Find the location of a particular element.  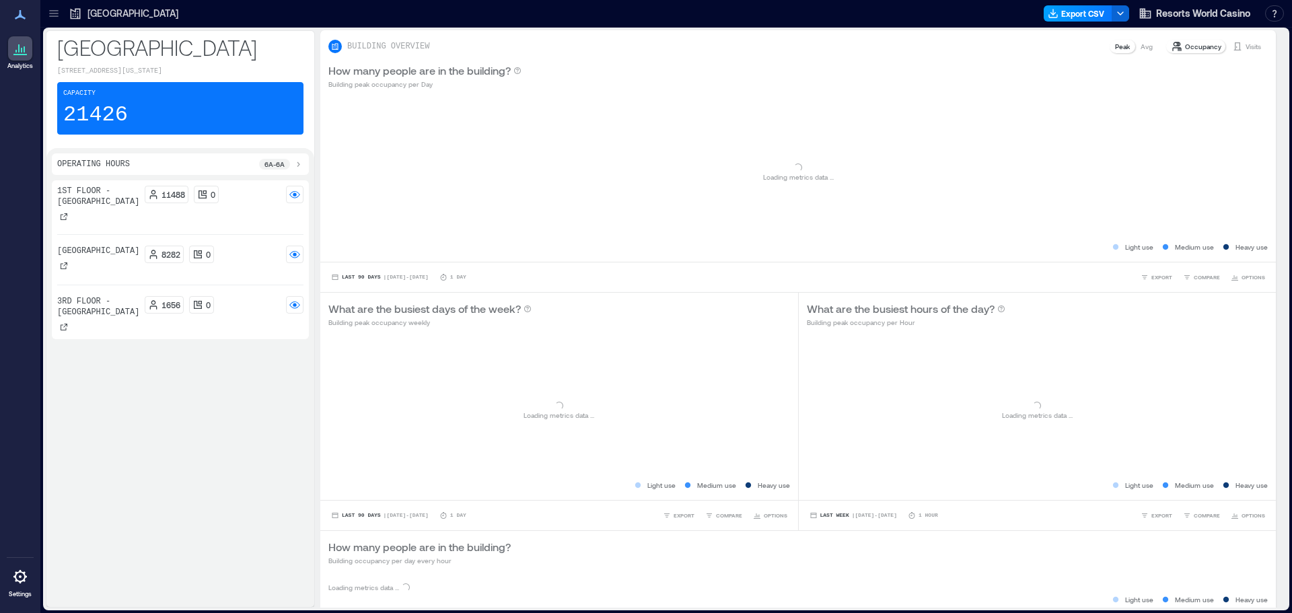

p: Building occupancy per day every hour is located at coordinates (419, 561).